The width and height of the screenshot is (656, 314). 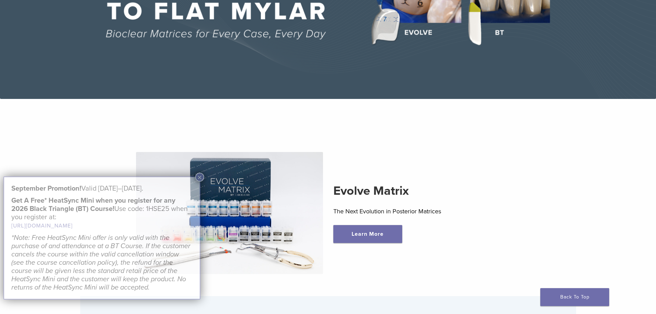 I want to click on p: The Next Evolution in Posterior Matrices, so click(x=427, y=211).